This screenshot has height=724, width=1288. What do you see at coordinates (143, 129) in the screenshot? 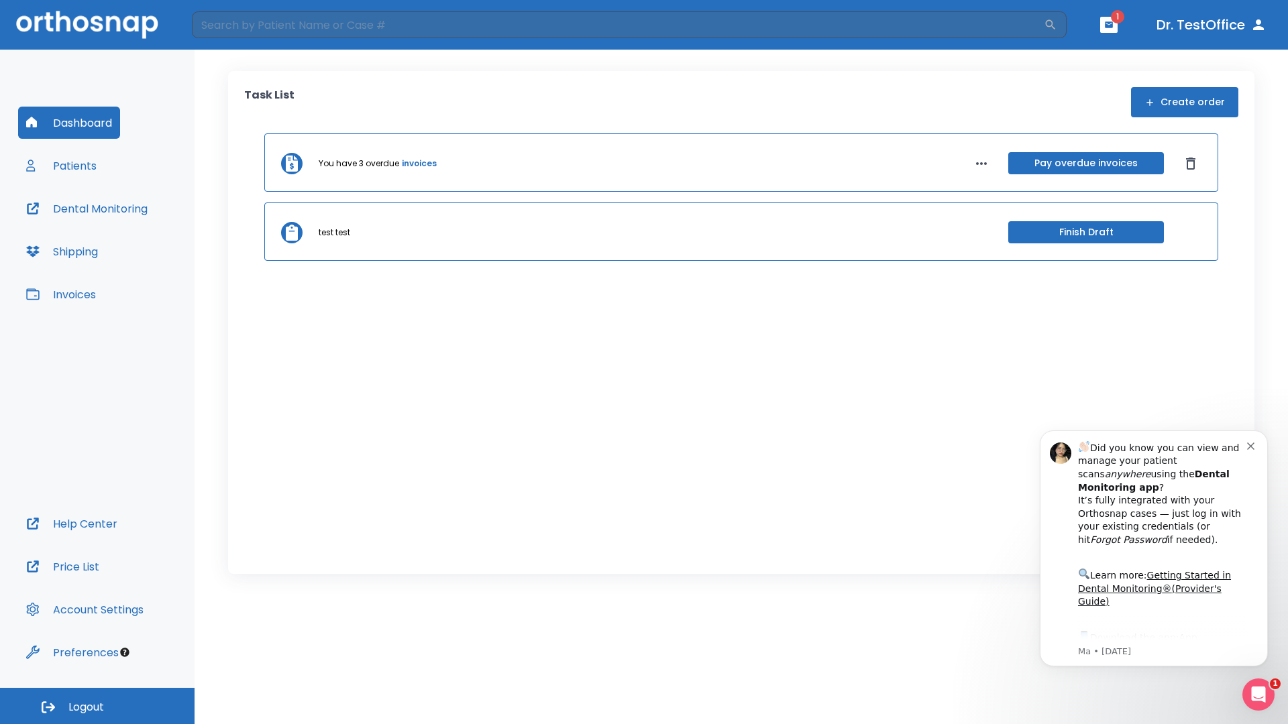
I see `div: Message content` at bounding box center [143, 129].